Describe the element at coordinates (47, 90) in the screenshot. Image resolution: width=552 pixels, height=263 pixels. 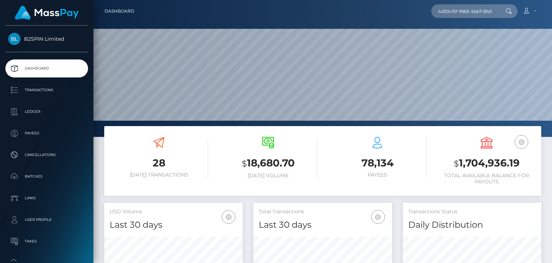
I see `a: Transactions` at that location.